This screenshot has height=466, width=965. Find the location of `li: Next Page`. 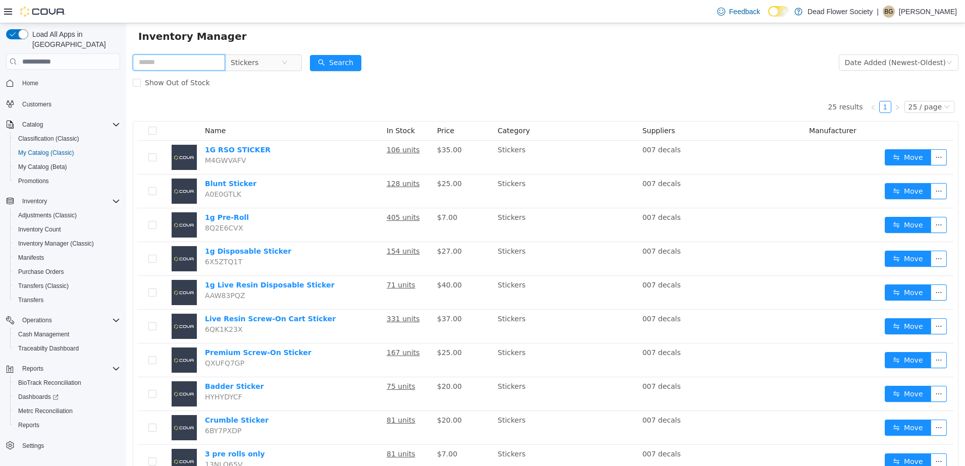

li: Next Page is located at coordinates (771, 84).